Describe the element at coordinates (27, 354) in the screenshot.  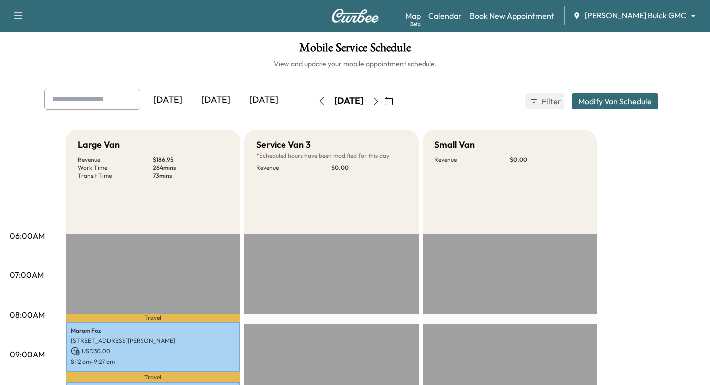
I see `p: 09:00AM` at that location.